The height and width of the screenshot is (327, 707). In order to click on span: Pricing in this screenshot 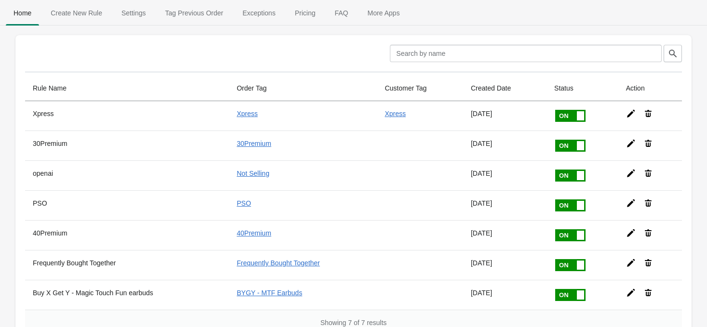, I will do `click(305, 13)`.